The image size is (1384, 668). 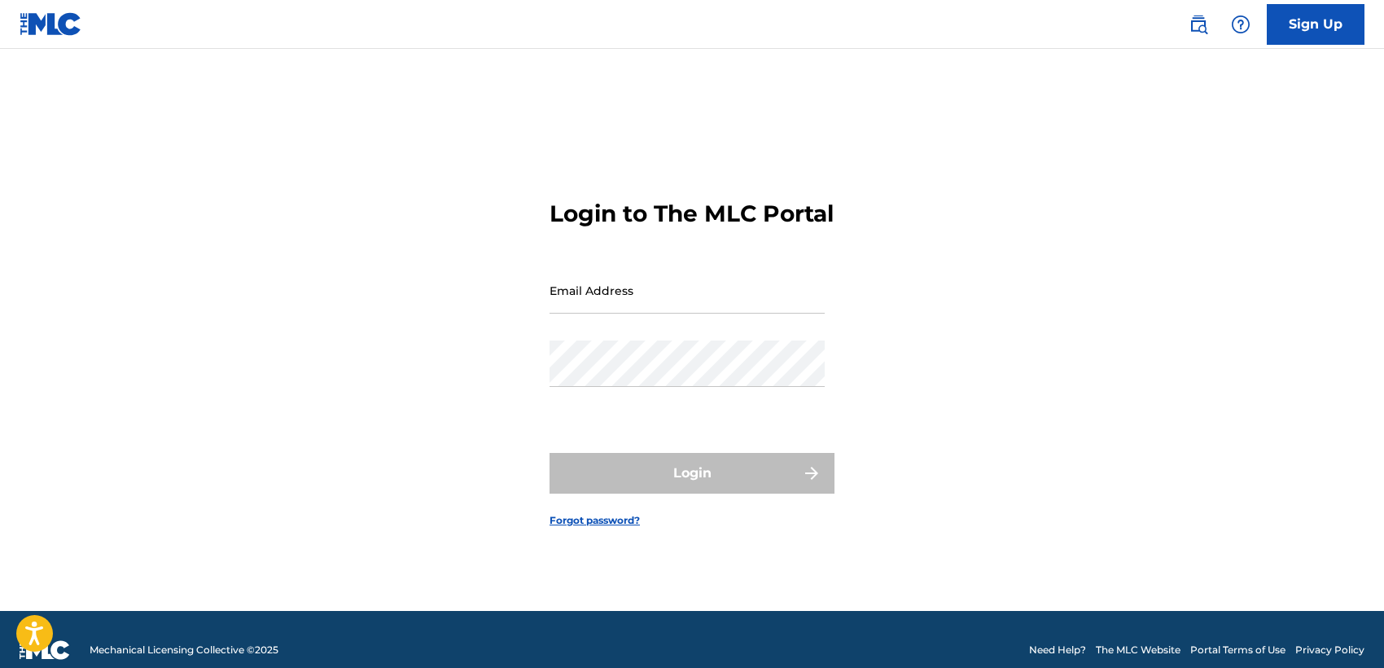 I want to click on img: logo, so click(x=45, y=650).